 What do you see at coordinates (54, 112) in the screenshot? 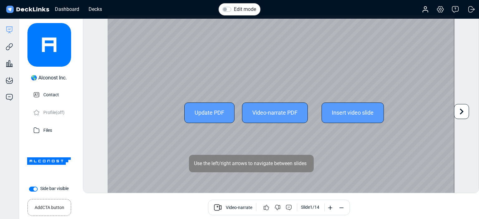
I see `p: Profile (off)` at bounding box center [54, 112].